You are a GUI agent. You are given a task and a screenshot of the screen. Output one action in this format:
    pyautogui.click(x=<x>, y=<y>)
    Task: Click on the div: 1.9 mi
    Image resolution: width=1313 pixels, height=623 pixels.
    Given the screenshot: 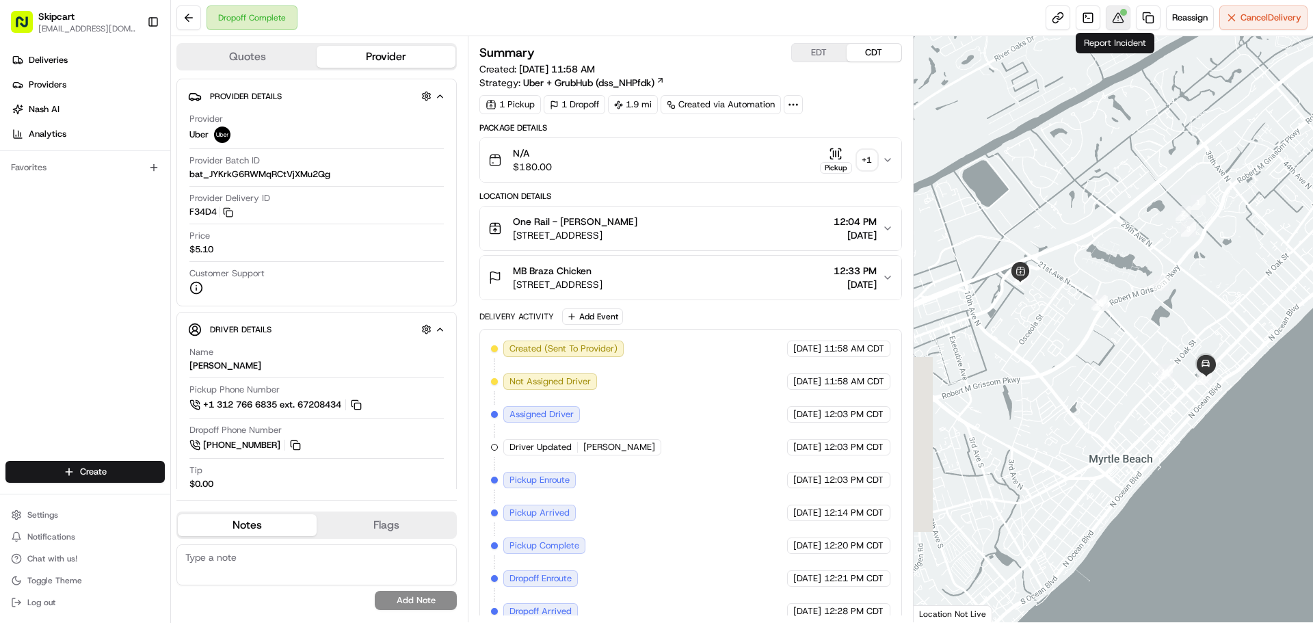 What is the action you would take?
    pyautogui.click(x=633, y=105)
    